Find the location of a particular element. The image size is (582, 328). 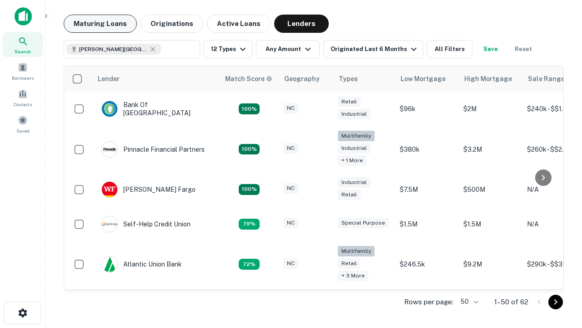

button: Active Loans is located at coordinates (239, 24).